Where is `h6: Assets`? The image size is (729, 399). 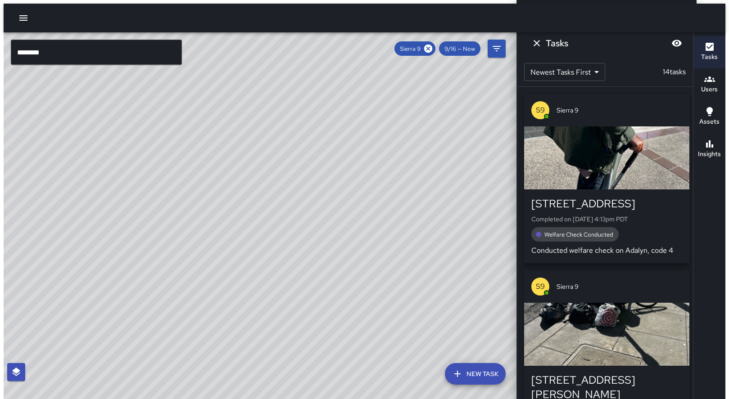 h6: Assets is located at coordinates (709, 122).